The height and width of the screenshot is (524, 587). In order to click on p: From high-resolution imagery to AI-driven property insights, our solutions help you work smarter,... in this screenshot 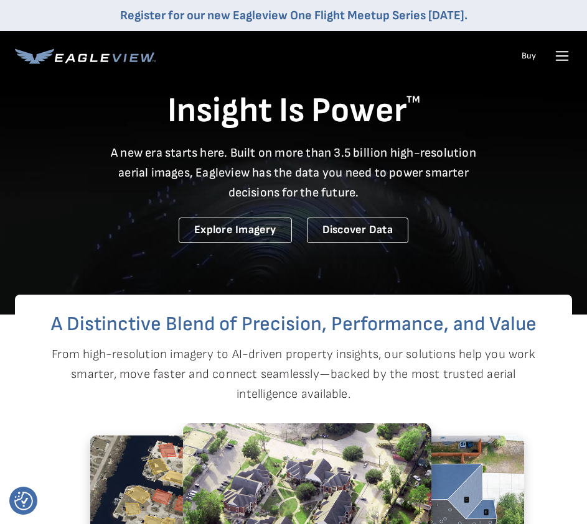, I will do `click(294, 374)`.